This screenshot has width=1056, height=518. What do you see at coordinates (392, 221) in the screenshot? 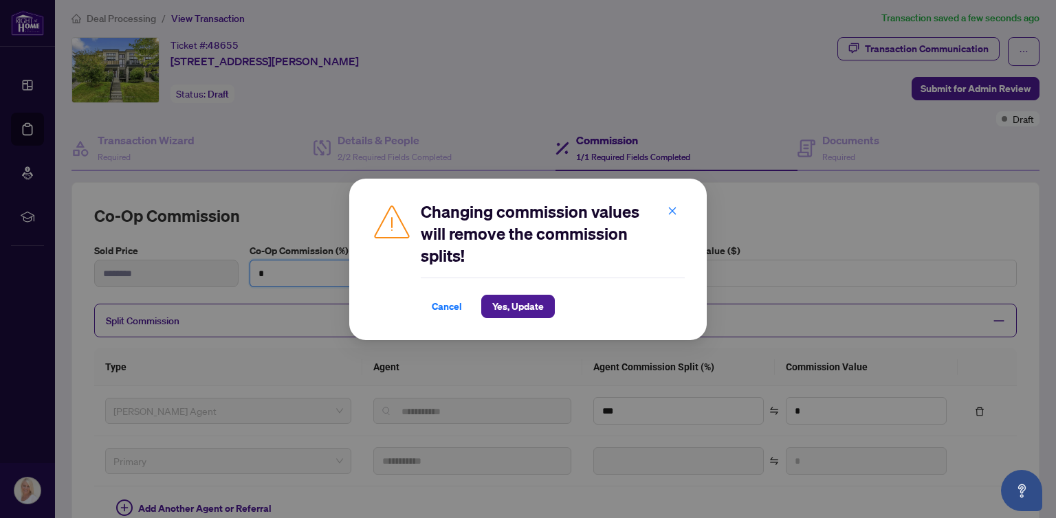
I see `img: Caution Icon` at bounding box center [392, 221].